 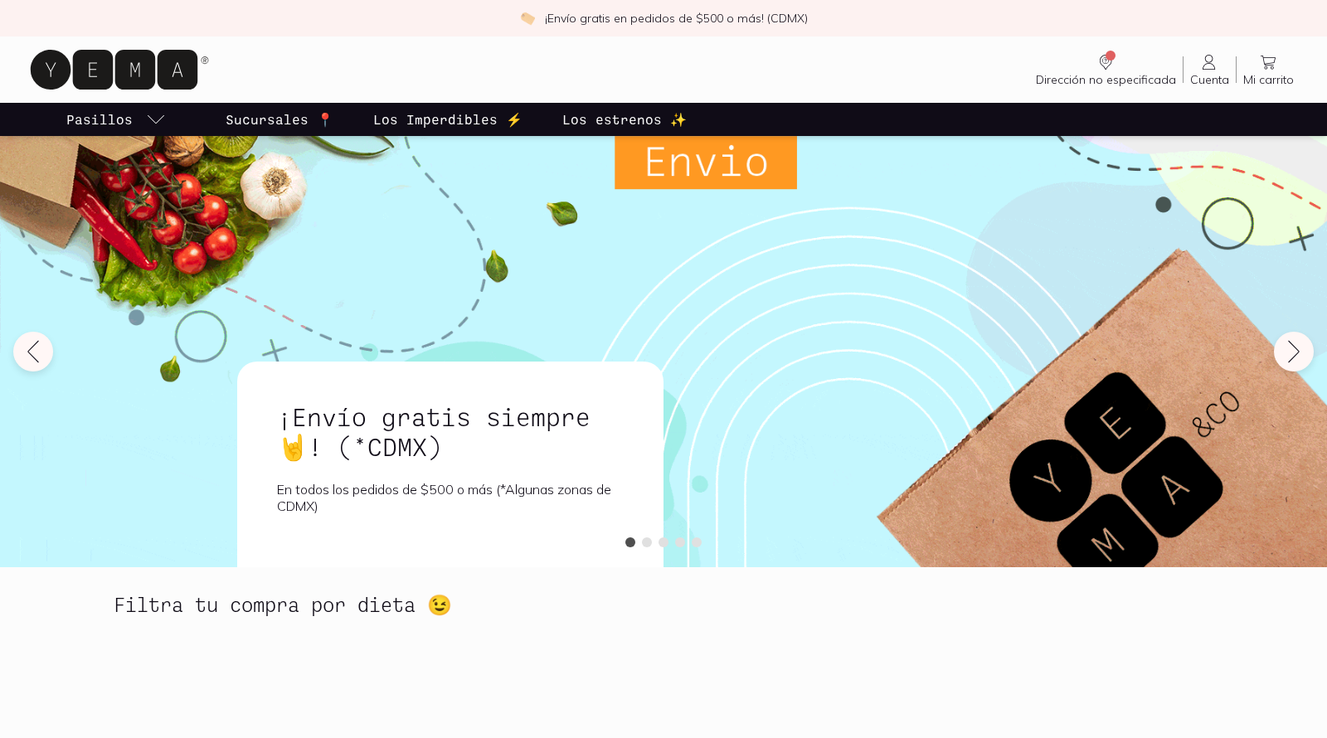 I want to click on span: Dirección no especificada, so click(x=1106, y=80).